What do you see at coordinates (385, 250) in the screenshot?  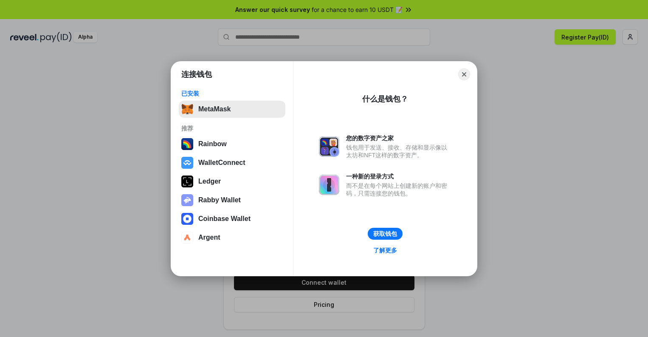 I see `div: 了解更多` at bounding box center [385, 250].